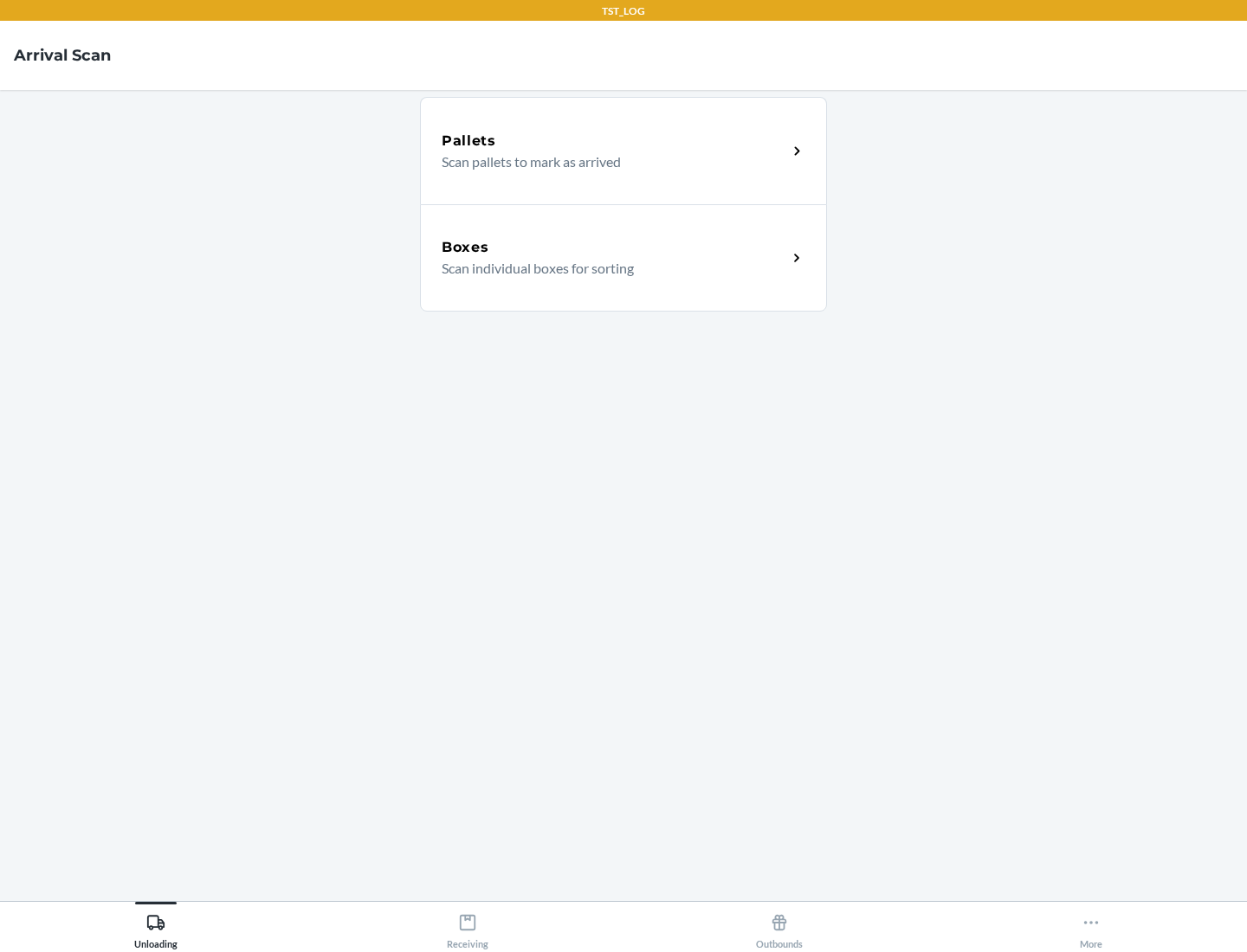  Describe the element at coordinates (779, 928) in the screenshot. I see `div: Outbounds` at that location.